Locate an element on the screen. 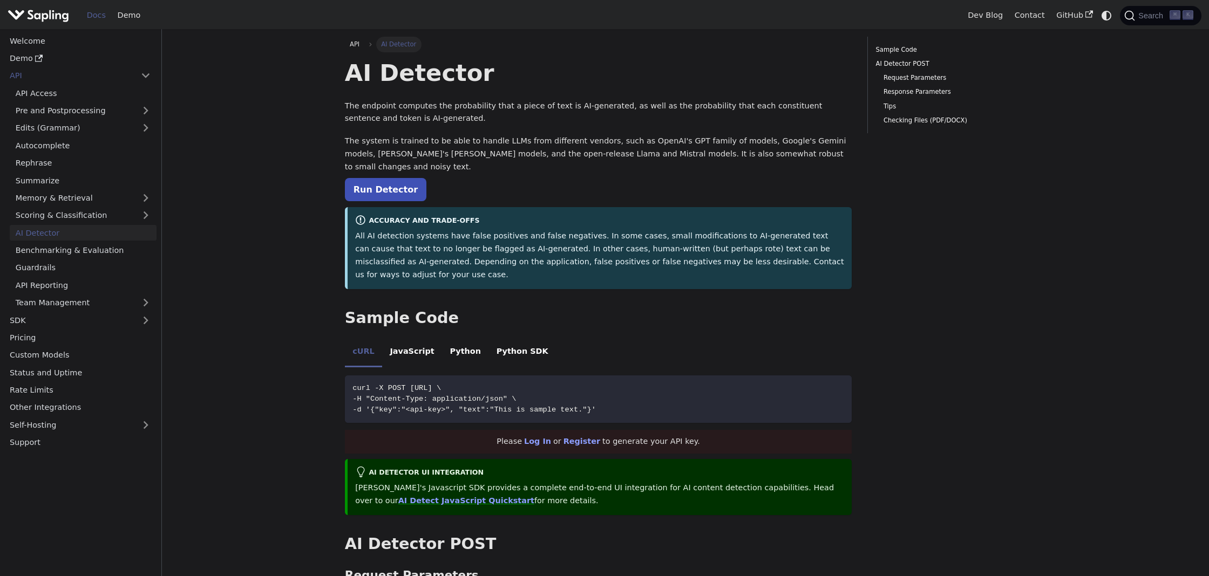 The image size is (1209, 576). li: JavaScript is located at coordinates (412, 353).